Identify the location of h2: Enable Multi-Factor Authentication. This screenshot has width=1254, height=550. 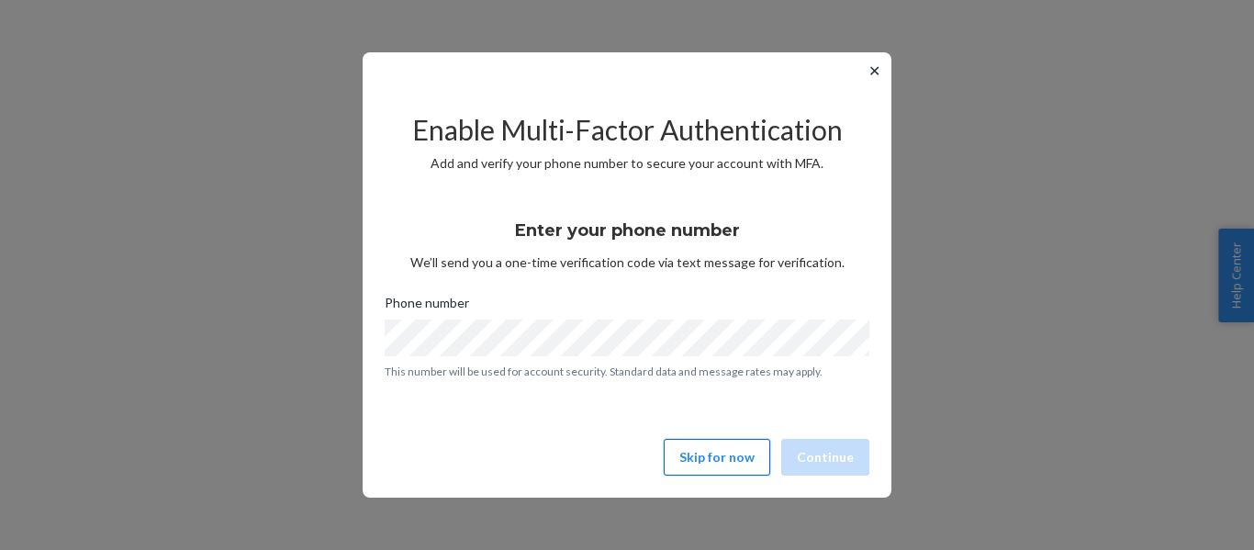
(627, 129).